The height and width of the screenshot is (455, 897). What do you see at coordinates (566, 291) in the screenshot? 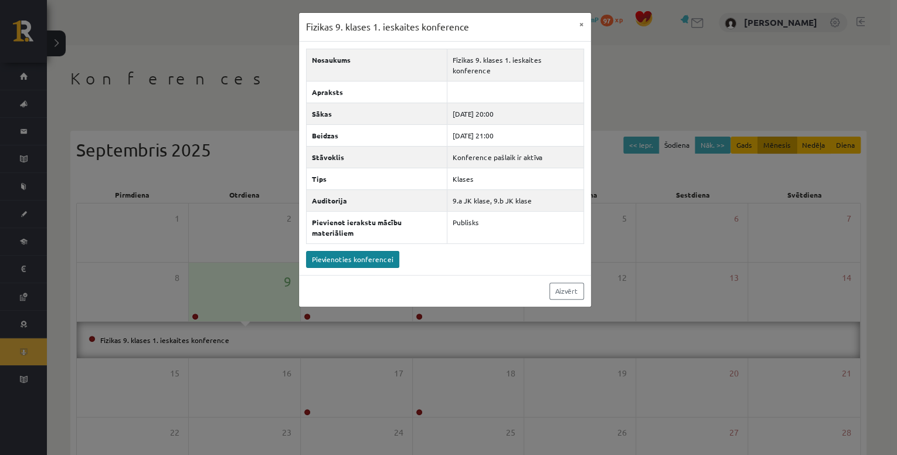
I see `a: Aizvērt` at bounding box center [566, 291].